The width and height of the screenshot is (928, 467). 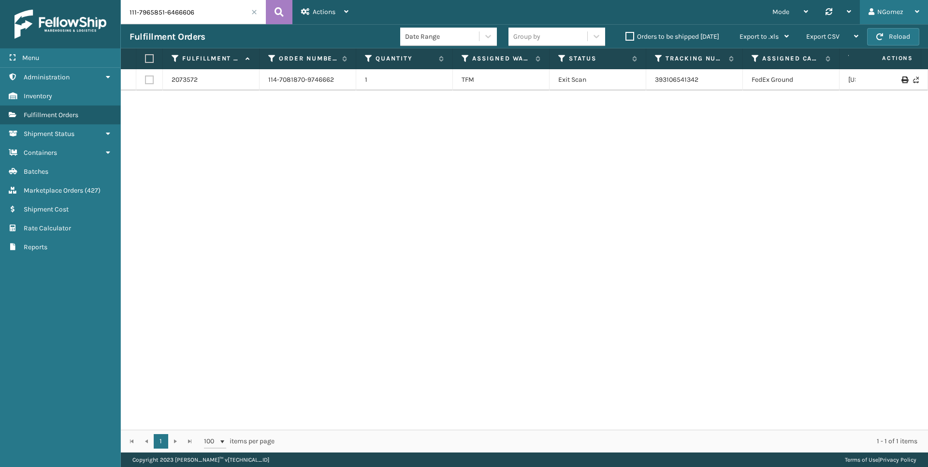 I want to click on span: Export to .xls, so click(x=759, y=36).